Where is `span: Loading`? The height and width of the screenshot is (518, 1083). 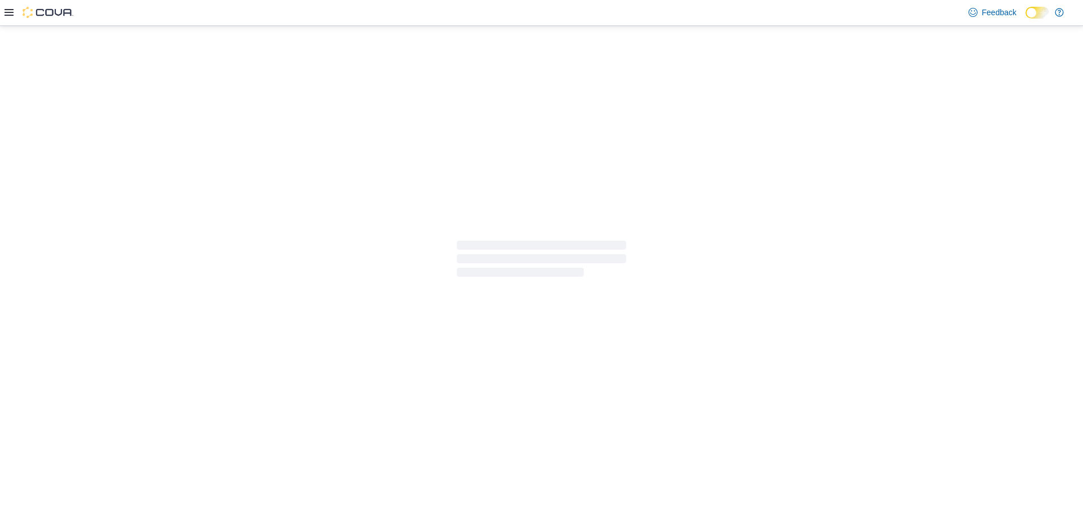 span: Loading is located at coordinates (542, 261).